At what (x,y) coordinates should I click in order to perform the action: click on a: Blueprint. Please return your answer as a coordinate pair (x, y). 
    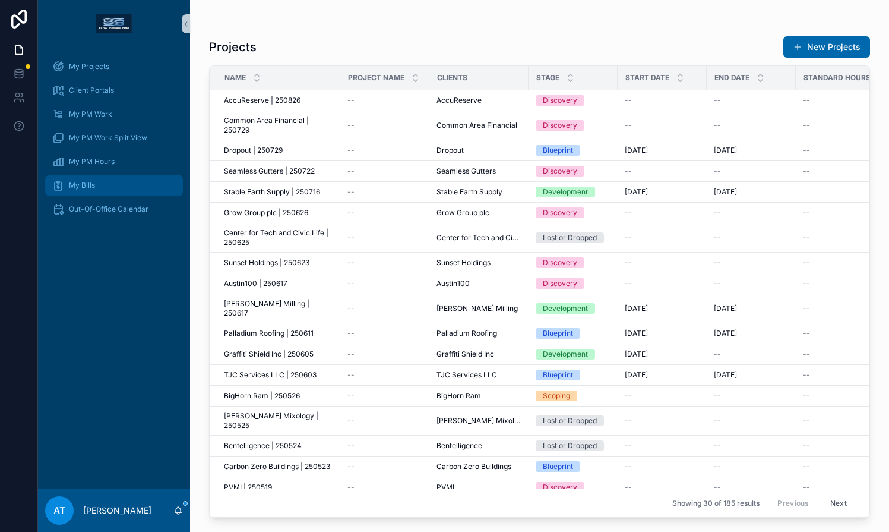
    Looking at the image, I should click on (573, 375).